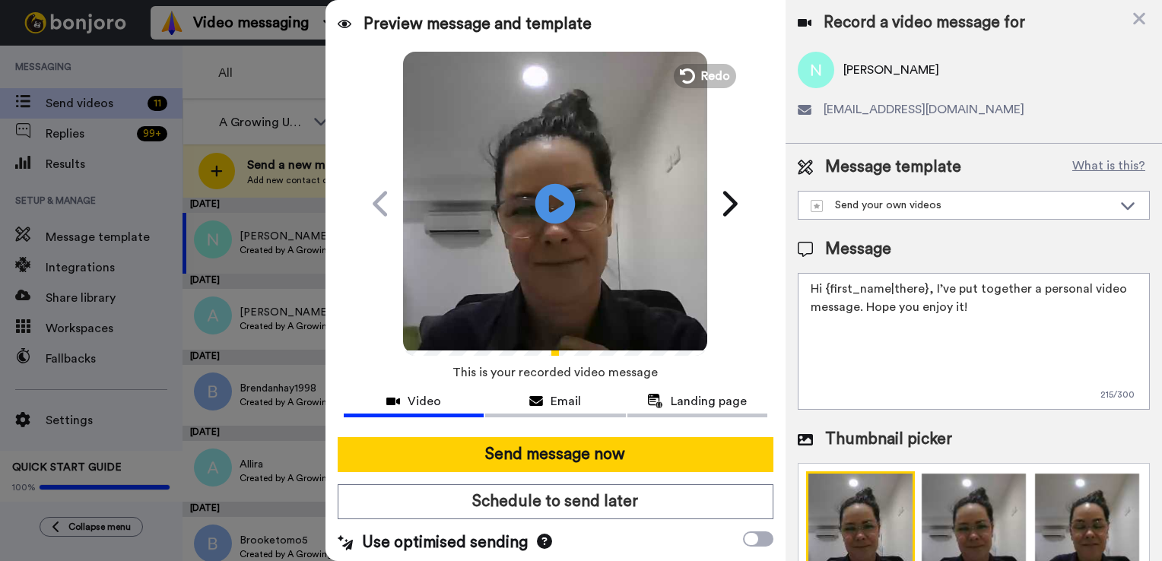 The height and width of the screenshot is (561, 1162). What do you see at coordinates (424, 402) in the screenshot?
I see `span: Video` at bounding box center [424, 402].